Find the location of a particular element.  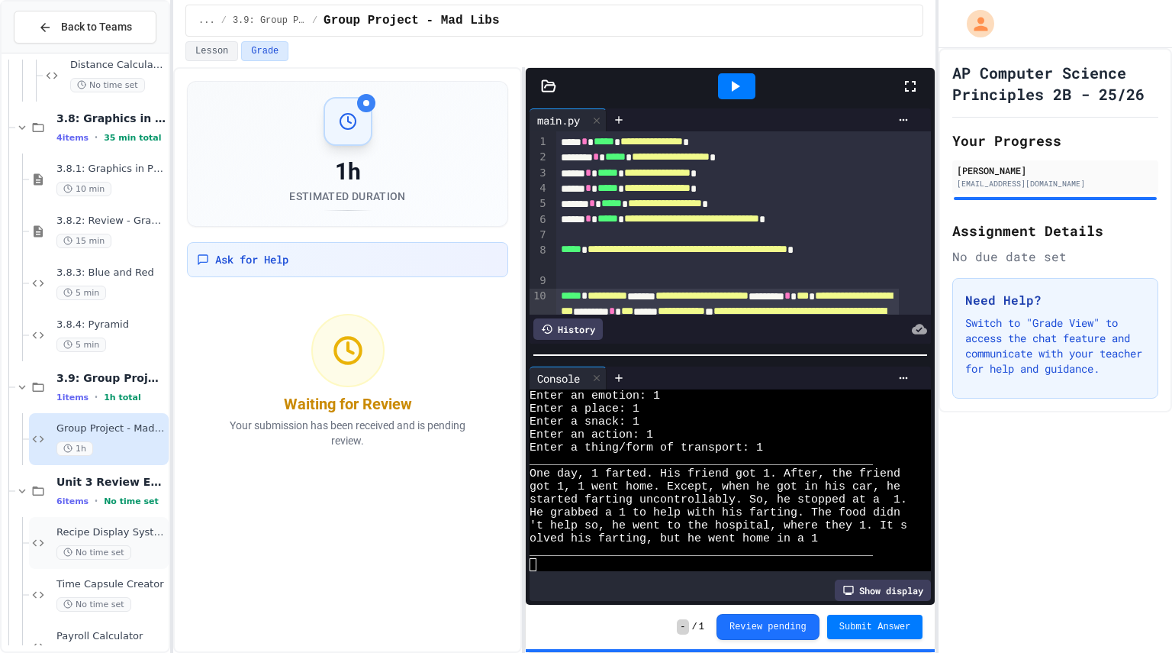

span: 10 min is located at coordinates (84, 189).